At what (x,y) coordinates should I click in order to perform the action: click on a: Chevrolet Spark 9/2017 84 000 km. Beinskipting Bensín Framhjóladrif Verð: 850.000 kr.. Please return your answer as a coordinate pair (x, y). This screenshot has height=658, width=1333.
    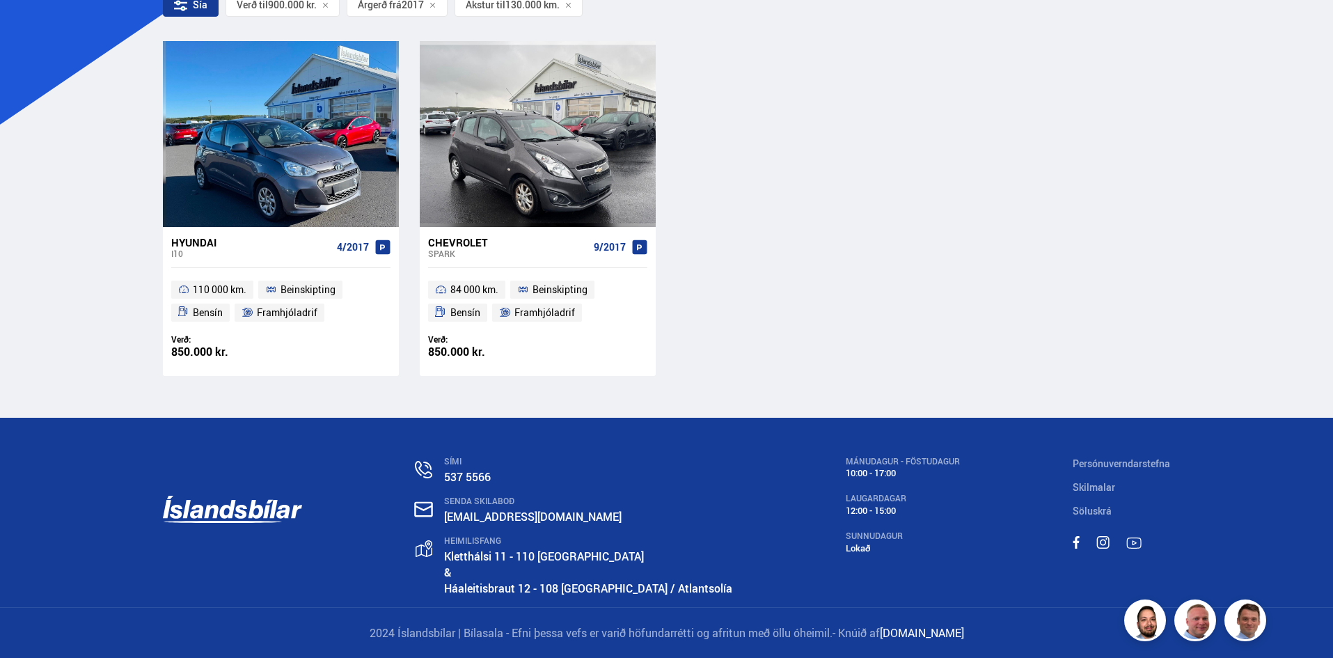
    Looking at the image, I should click on (538, 302).